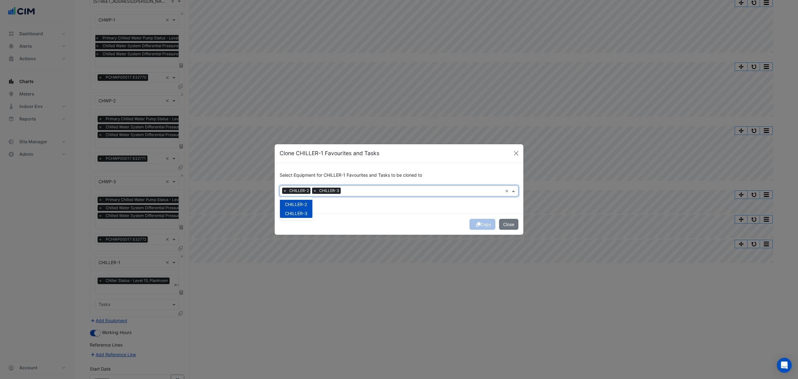  What do you see at coordinates (330, 153) in the screenshot?
I see `h5: Clone CHILLER-1 Favourites and Tasks` at bounding box center [330, 153].